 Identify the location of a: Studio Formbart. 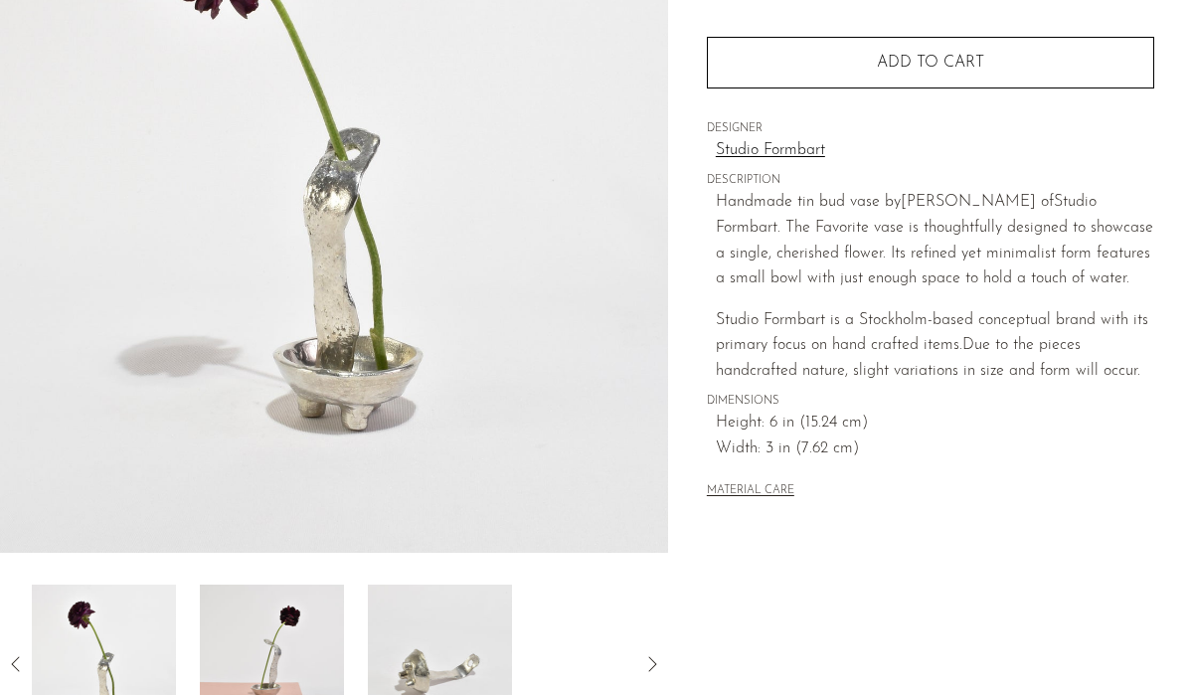
(934, 151).